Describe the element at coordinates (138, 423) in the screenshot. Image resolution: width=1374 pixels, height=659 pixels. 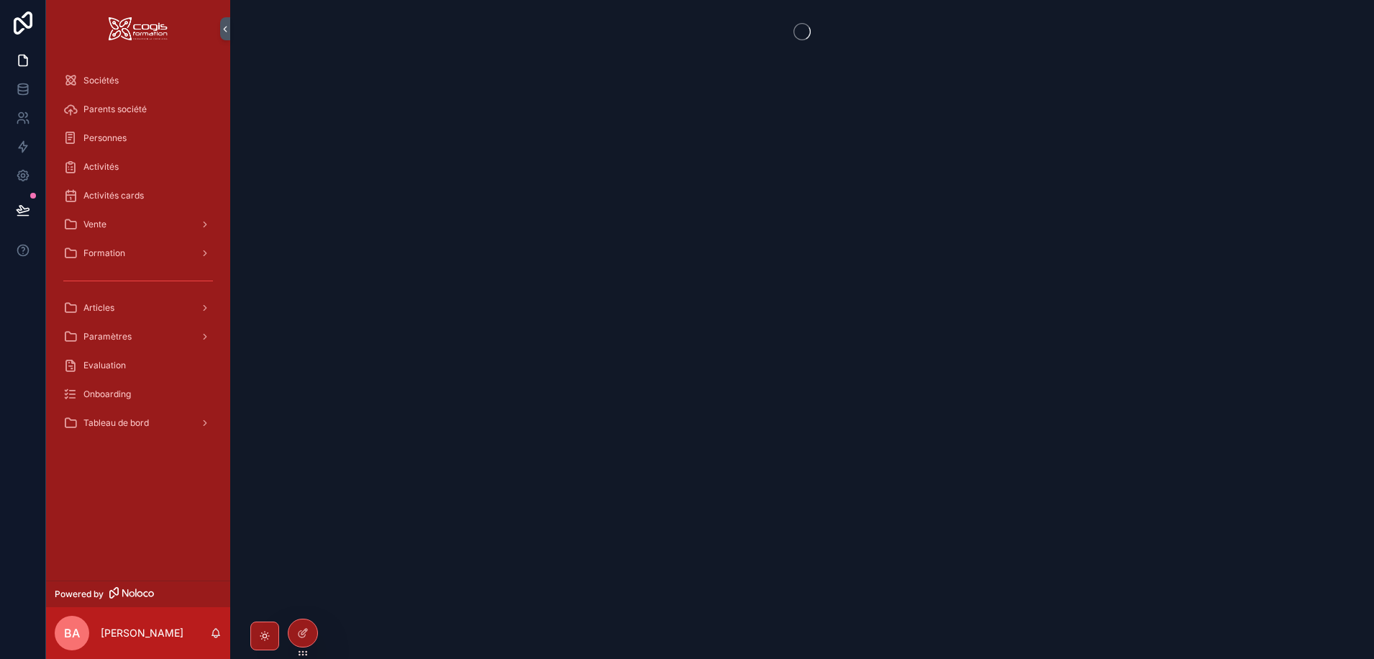
I see `a: Tableau de bord` at that location.